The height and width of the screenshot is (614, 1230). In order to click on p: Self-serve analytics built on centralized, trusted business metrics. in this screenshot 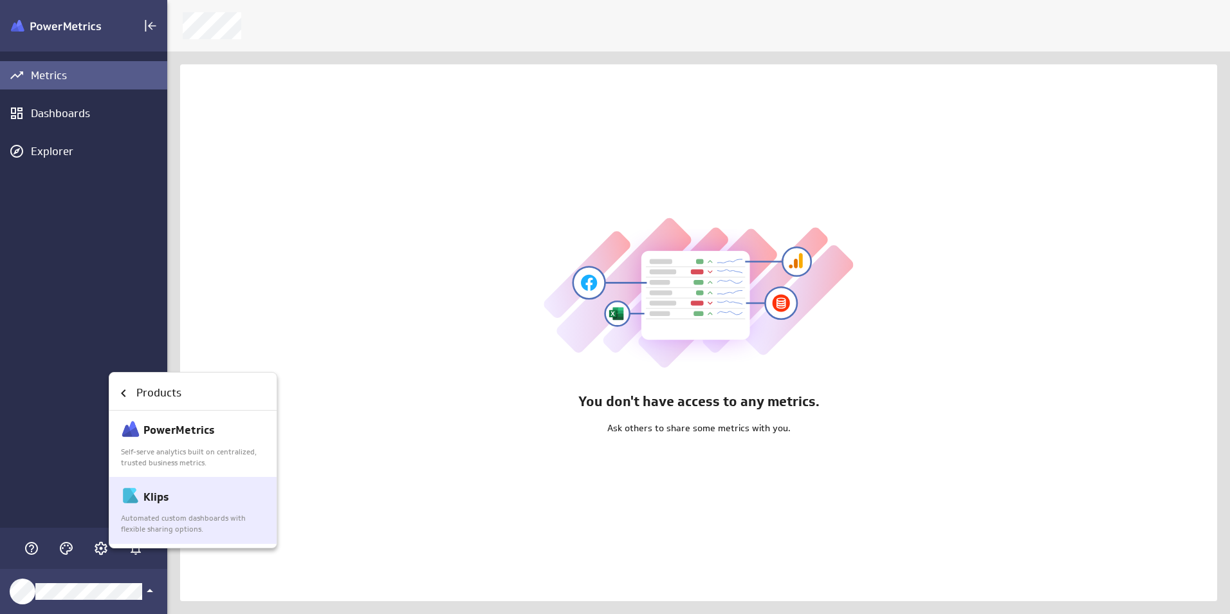, I will do `click(194, 457)`.